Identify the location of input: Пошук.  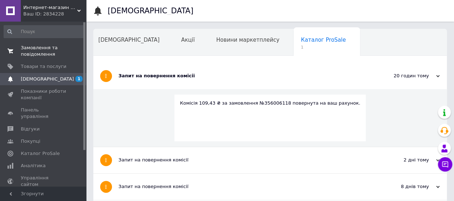
(44, 32).